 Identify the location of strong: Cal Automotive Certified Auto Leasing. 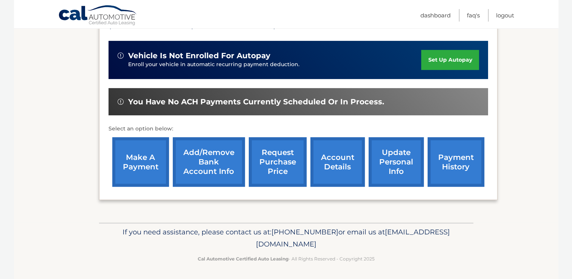
(243, 258).